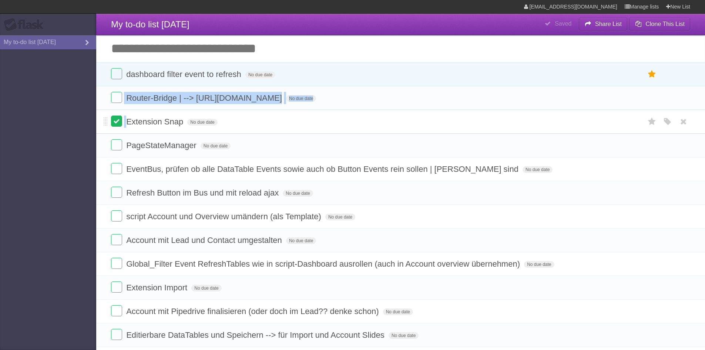 Image resolution: width=705 pixels, height=350 pixels. I want to click on span: Account mit Lead und Contact umgestalten, so click(205, 240).